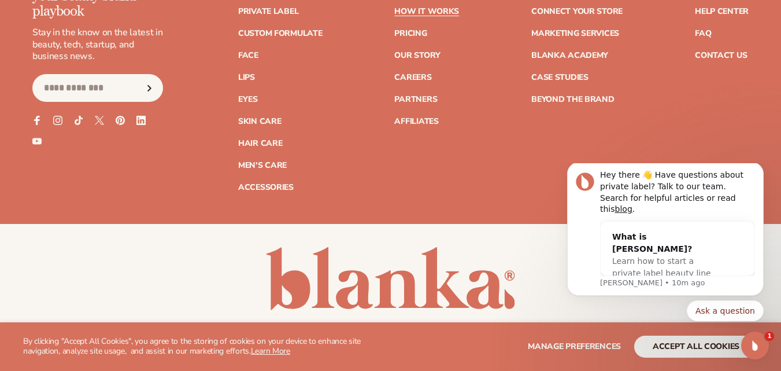 The height and width of the screenshot is (371, 781). Describe the element at coordinates (417, 56) in the screenshot. I see `a: Our Story` at that location.